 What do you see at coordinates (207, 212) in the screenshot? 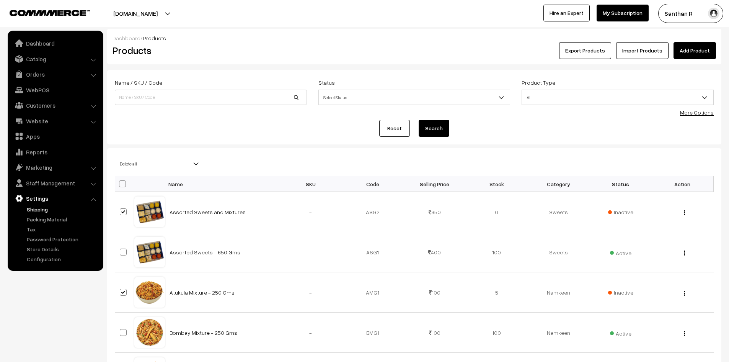
I see `a: Assorted Sweets and Mixtures` at bounding box center [207, 212].